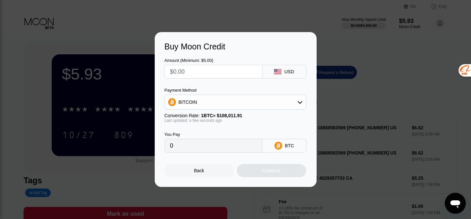  What do you see at coordinates (199, 171) in the screenshot?
I see `div: Back` at bounding box center [199, 171].